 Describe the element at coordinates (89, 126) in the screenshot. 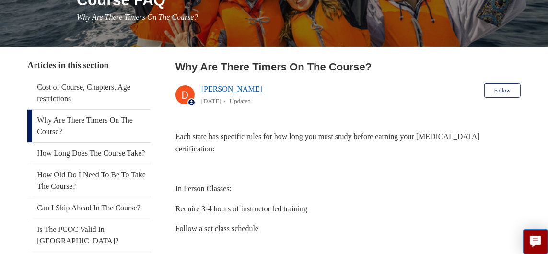

I see `a: Why Are There Timers On The Course?` at that location.